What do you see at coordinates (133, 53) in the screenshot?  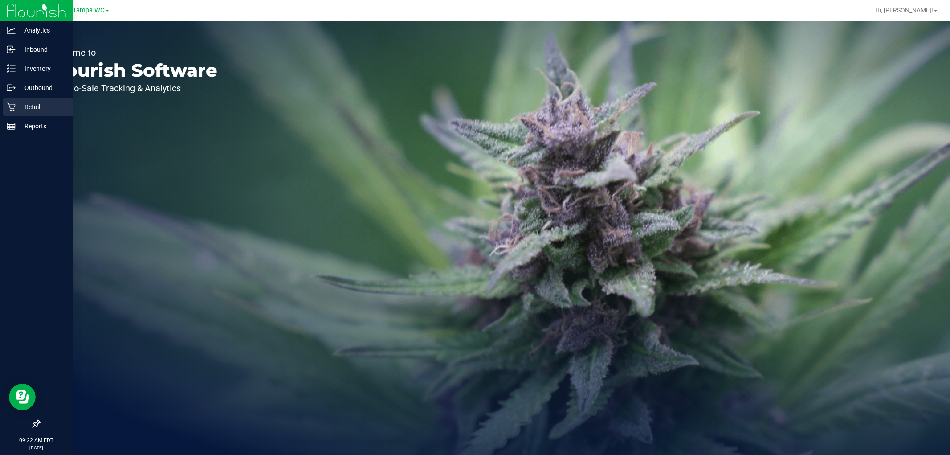 I see `p: Welcome to` at bounding box center [133, 53].